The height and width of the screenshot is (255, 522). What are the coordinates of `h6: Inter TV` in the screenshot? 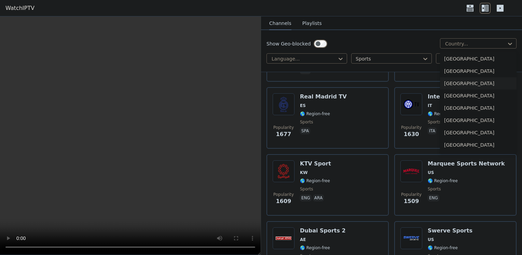 It's located at (443, 97).